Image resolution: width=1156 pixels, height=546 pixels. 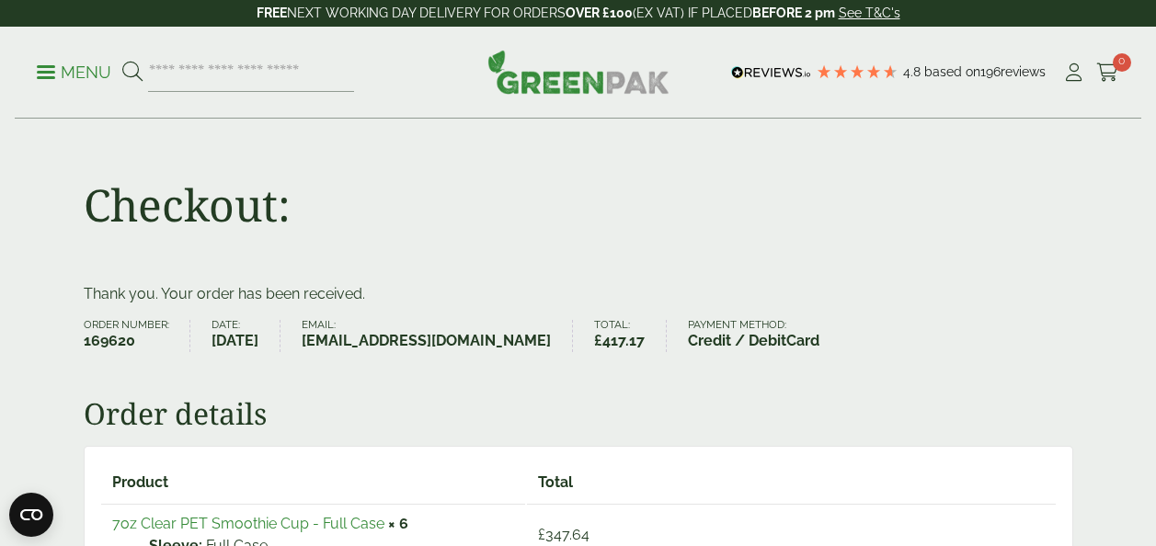 What do you see at coordinates (1073, 73) in the screenshot?
I see `i: My Account` at bounding box center [1073, 73].